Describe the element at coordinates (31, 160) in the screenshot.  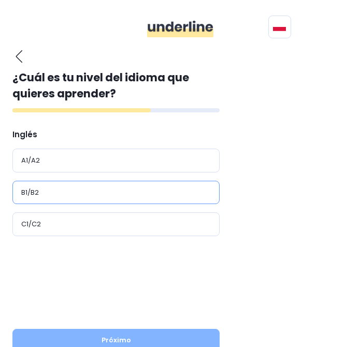
I see `font: A1/A2` at that location.